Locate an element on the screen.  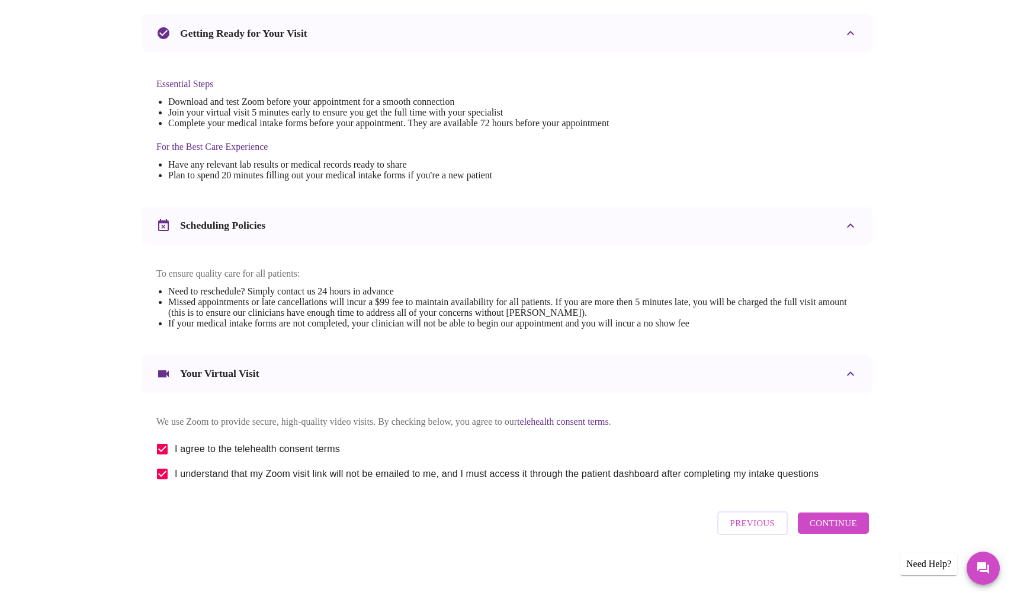
span: Previous is located at coordinates (752, 523).